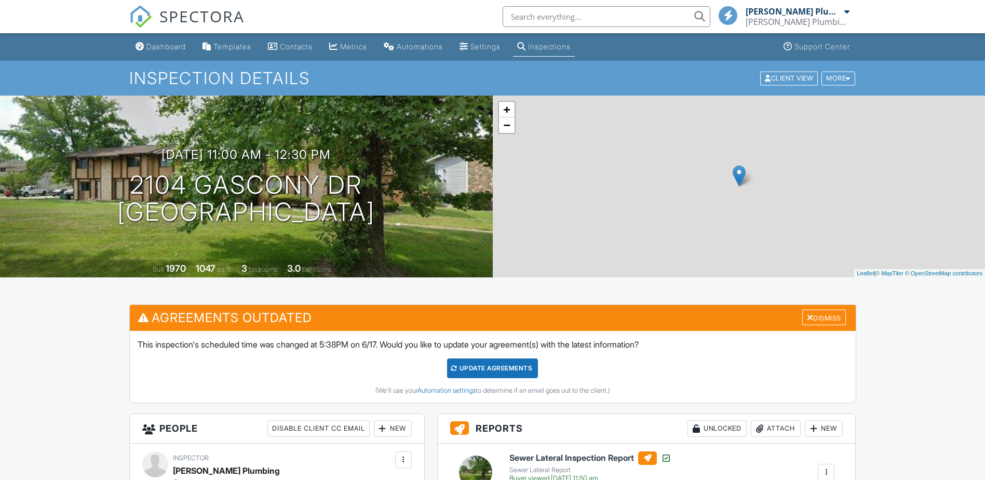 This screenshot has width=985, height=480. Describe the element at coordinates (420, 46) in the screenshot. I see `div: Automations` at that location.